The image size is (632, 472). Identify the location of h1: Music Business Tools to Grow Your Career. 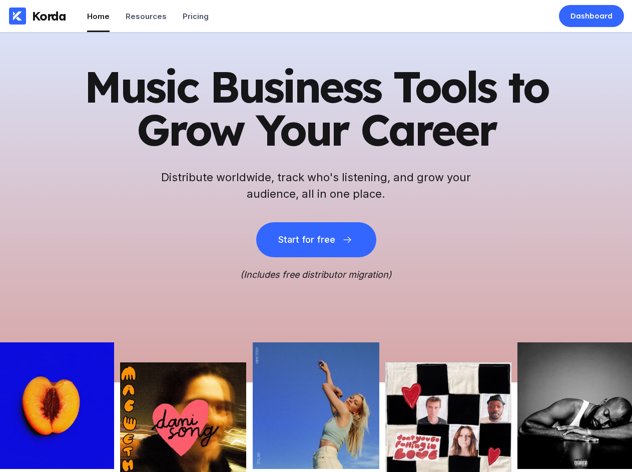
(316, 108).